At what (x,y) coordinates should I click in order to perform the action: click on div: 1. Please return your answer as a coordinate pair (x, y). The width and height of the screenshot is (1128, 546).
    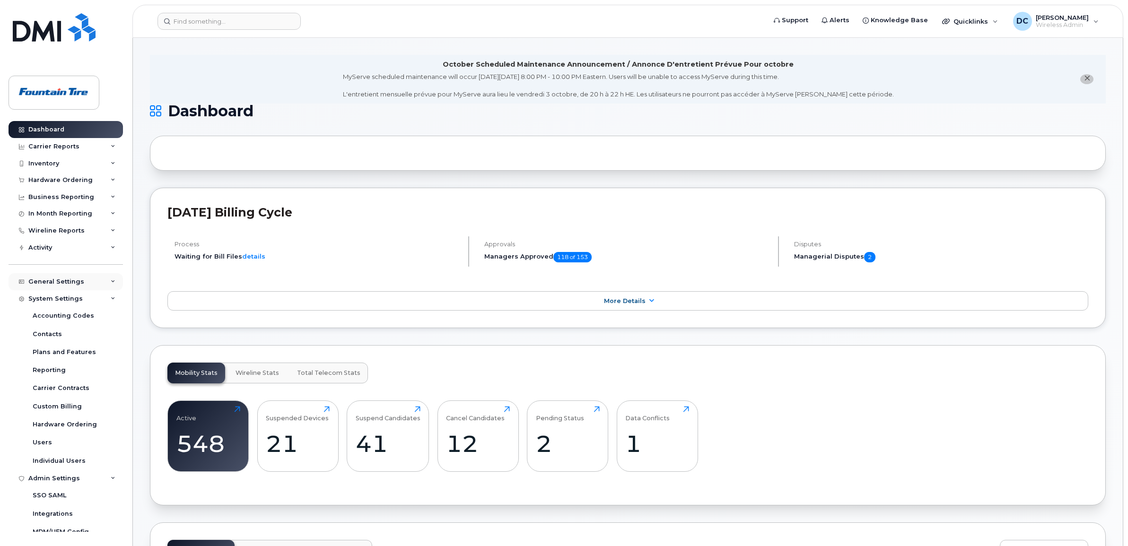
    Looking at the image, I should click on (657, 444).